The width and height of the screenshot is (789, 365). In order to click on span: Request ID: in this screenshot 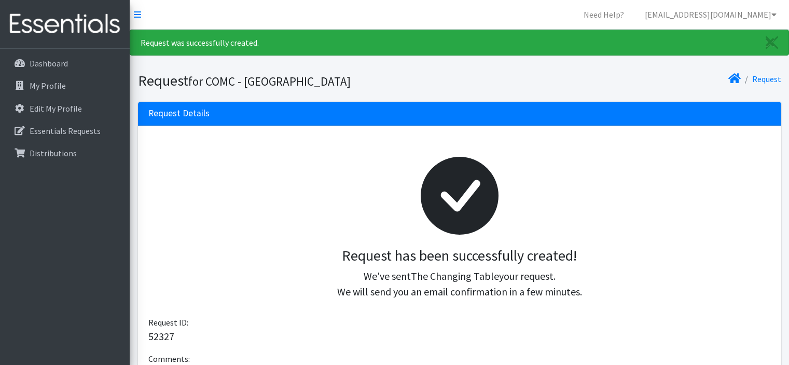, I will do `click(168, 322)`.